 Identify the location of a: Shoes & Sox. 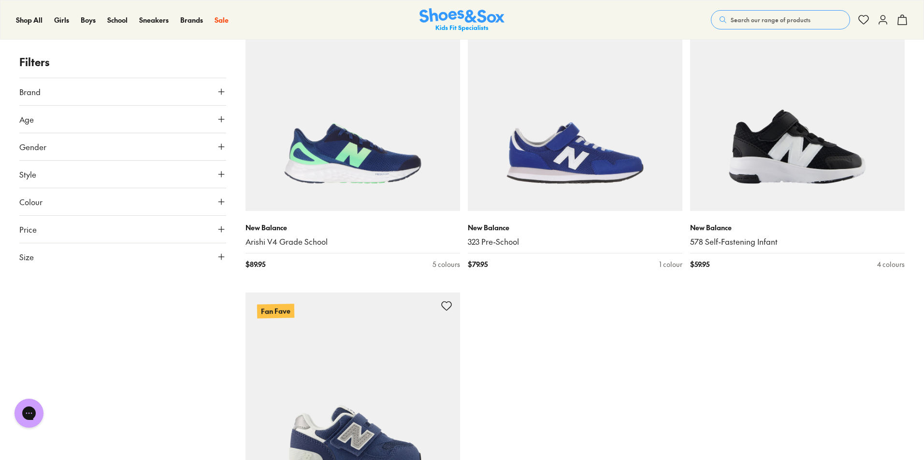
(462, 20).